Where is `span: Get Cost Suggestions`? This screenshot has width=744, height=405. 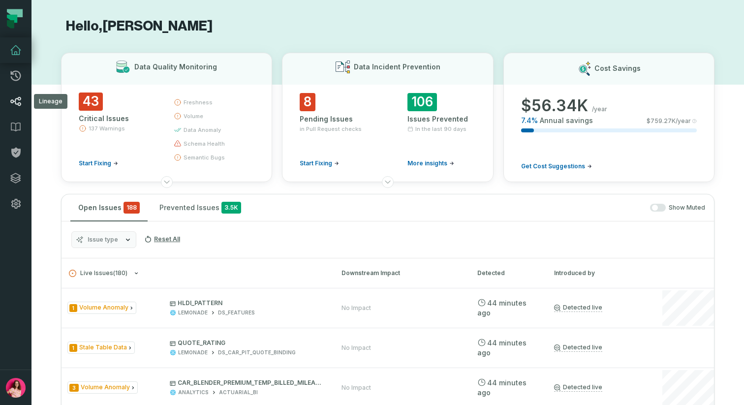 span: Get Cost Suggestions is located at coordinates (553, 166).